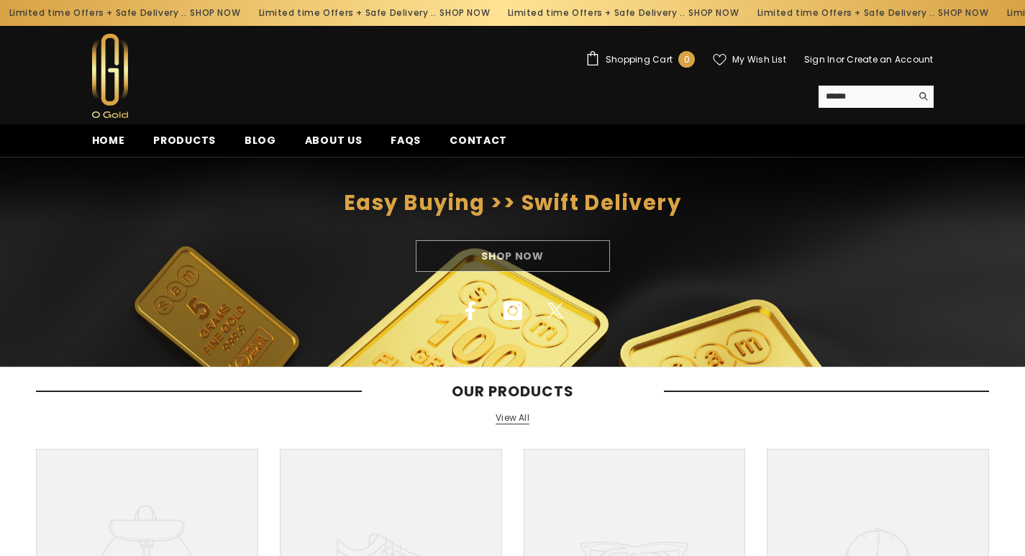 This screenshot has height=556, width=1025. What do you see at coordinates (110, 76) in the screenshot?
I see `img: Ogold Shop` at bounding box center [110, 76].